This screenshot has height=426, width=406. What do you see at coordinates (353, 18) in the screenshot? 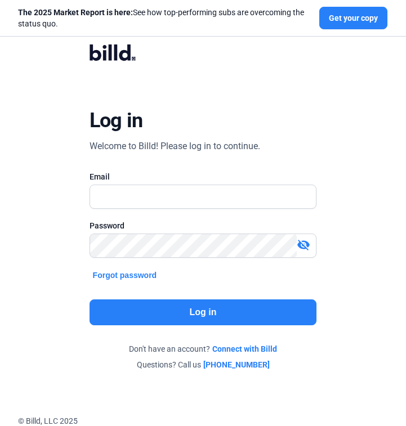
I see `button: Get your copy` at bounding box center [353, 18].